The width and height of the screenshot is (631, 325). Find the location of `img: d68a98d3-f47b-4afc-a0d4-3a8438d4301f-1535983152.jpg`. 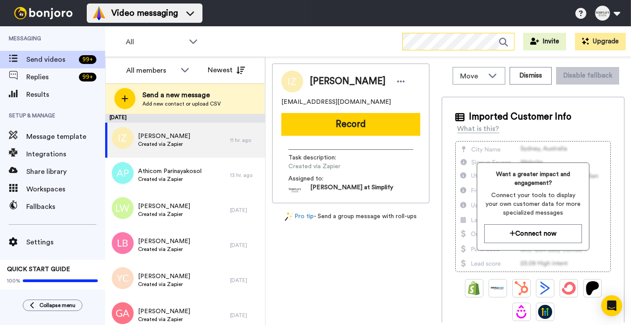

img: d68a98d3-f47b-4afc-a0d4-3a8438d4301f-1535983152.jpg is located at coordinates (295, 190).